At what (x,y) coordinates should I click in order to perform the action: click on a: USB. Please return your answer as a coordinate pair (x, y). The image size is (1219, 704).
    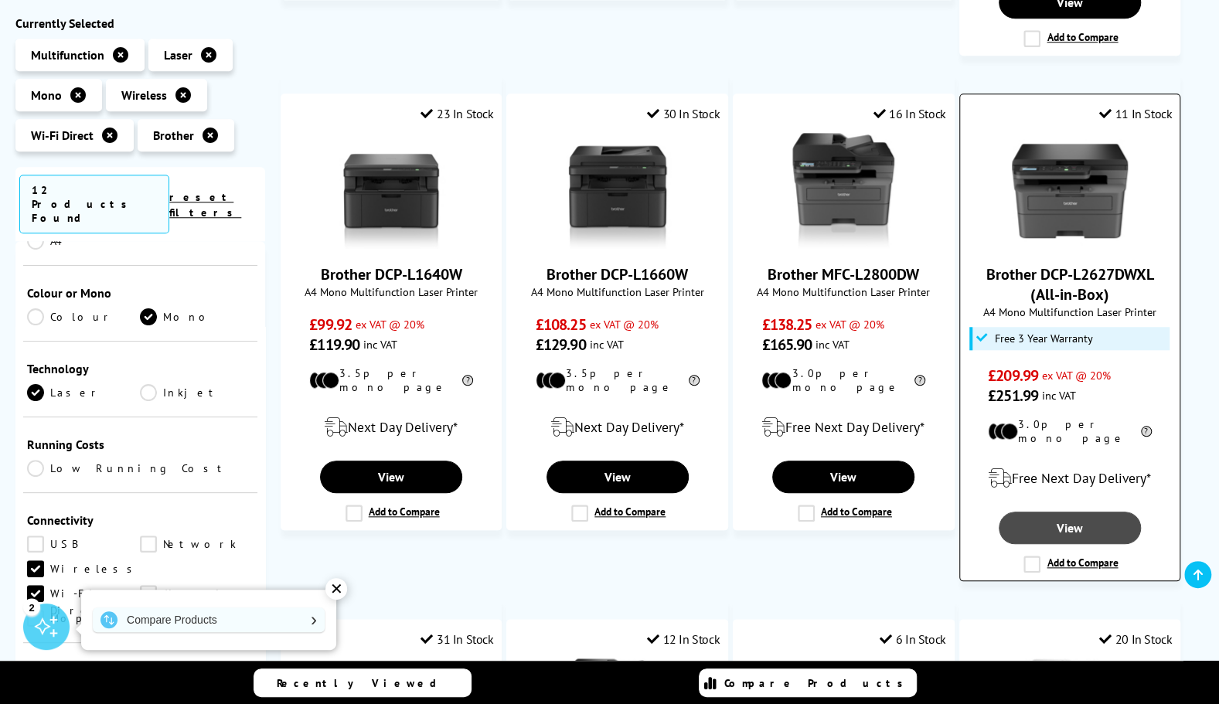
    Looking at the image, I should click on (83, 544).